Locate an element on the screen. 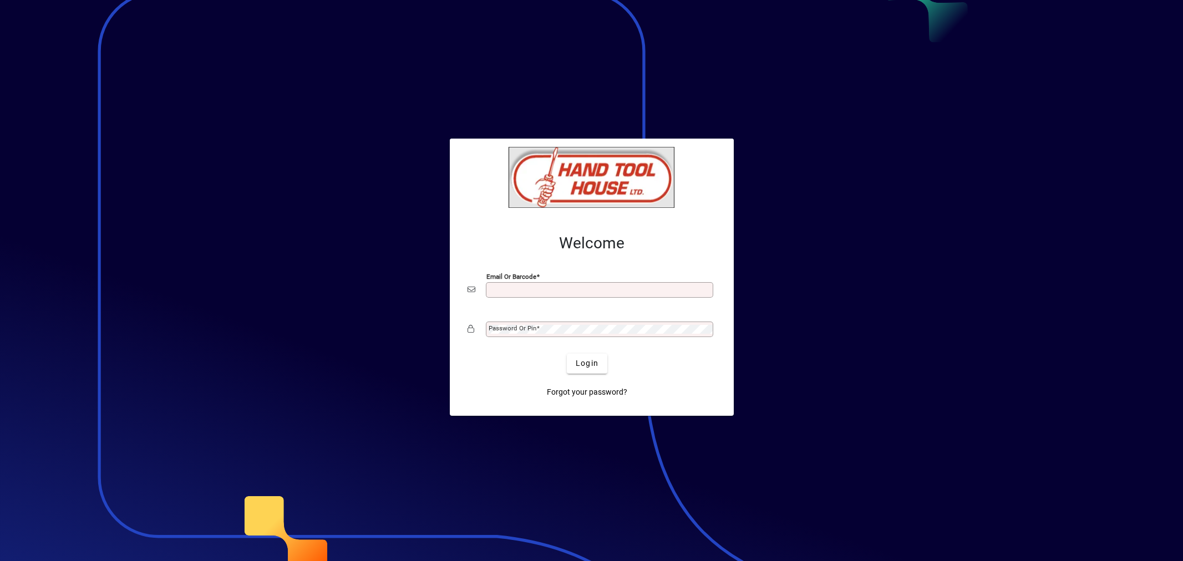 Image resolution: width=1183 pixels, height=561 pixels. span: Login is located at coordinates (587, 363).